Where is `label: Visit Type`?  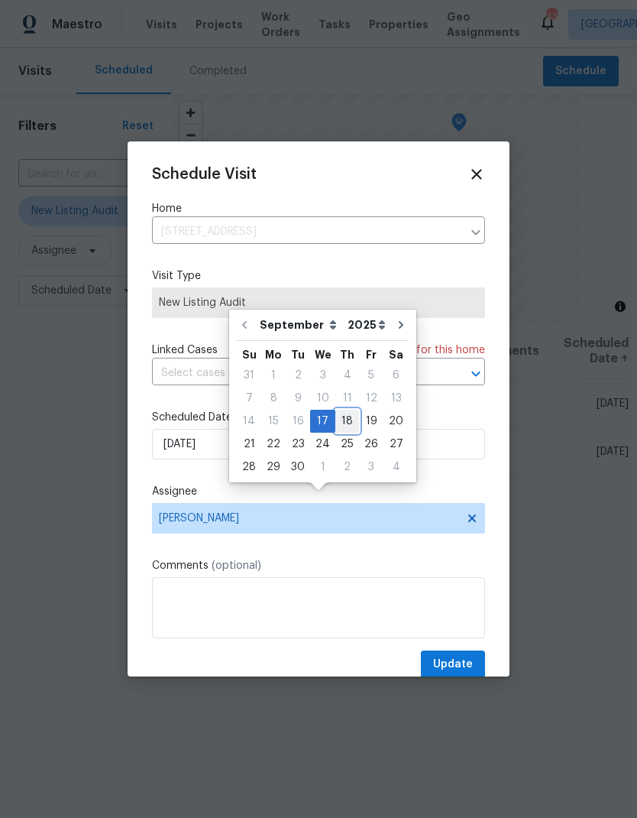 label: Visit Type is located at coordinates (319, 276).